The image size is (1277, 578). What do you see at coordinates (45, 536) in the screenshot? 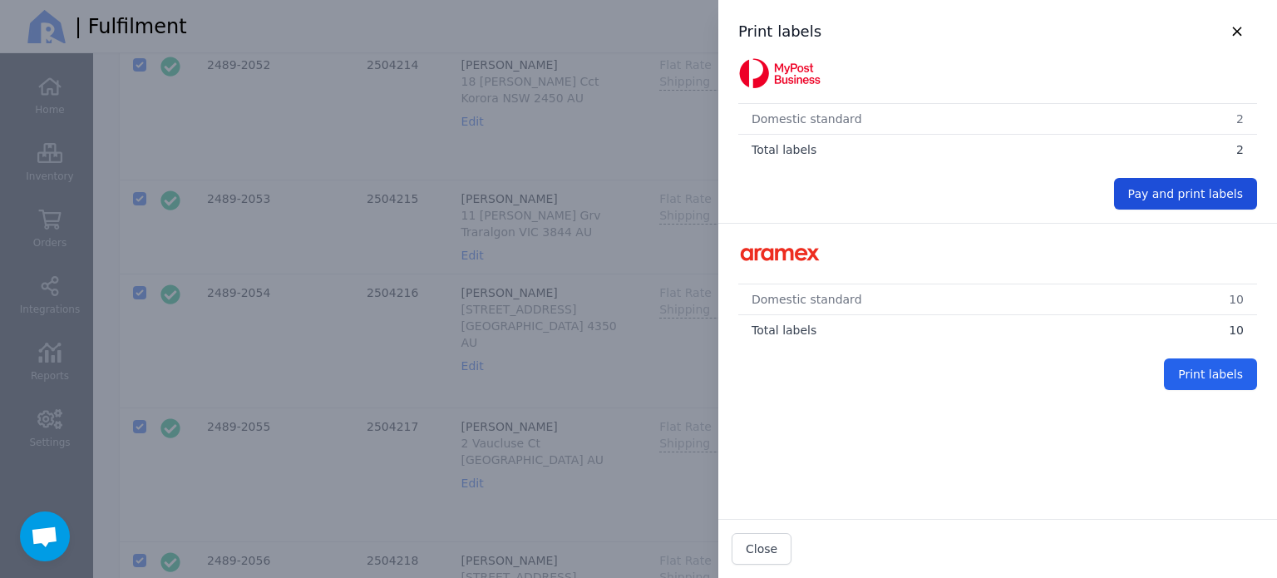
I see `div: Open chat` at bounding box center [45, 536].